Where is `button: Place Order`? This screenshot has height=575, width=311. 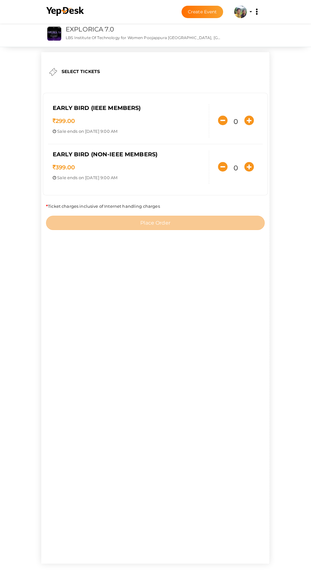 button: Place Order is located at coordinates (155, 223).